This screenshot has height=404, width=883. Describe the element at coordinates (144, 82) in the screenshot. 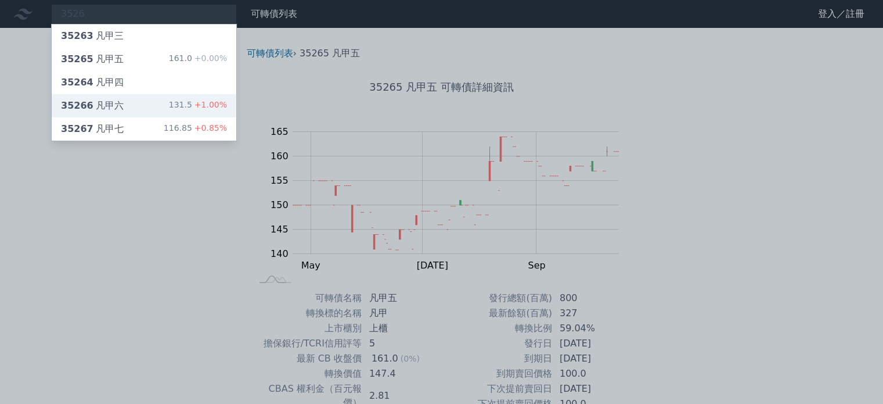

I see `a: 35264凡甲四` at that location.